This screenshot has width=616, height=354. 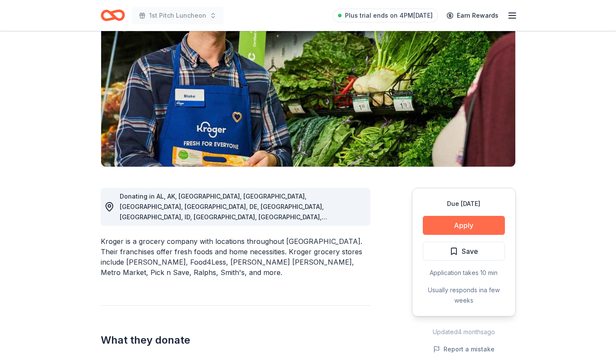 I want to click on button: 1st Pitch Luncheon, so click(x=178, y=16).